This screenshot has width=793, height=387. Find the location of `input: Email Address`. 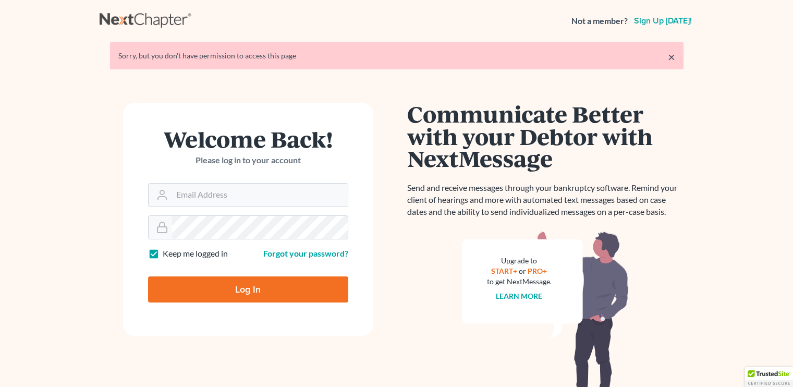

input: Email Address is located at coordinates (260, 195).